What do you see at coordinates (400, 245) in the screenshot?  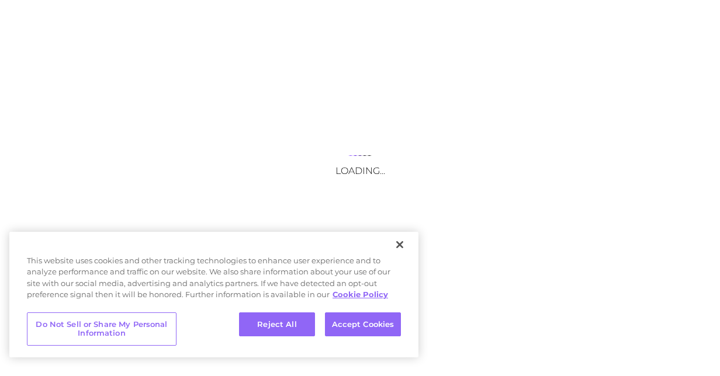 I see `button: Close` at bounding box center [400, 245].